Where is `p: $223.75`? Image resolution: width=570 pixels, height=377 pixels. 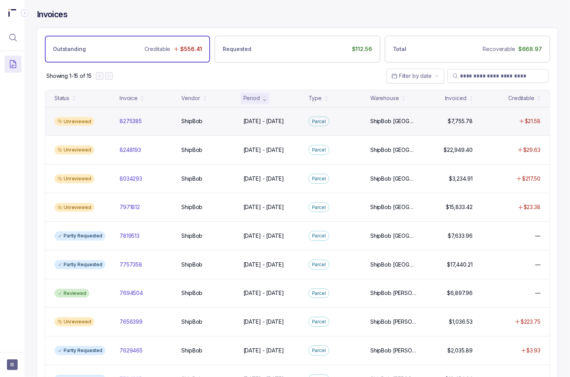
p: $223.75 is located at coordinates (531, 322).